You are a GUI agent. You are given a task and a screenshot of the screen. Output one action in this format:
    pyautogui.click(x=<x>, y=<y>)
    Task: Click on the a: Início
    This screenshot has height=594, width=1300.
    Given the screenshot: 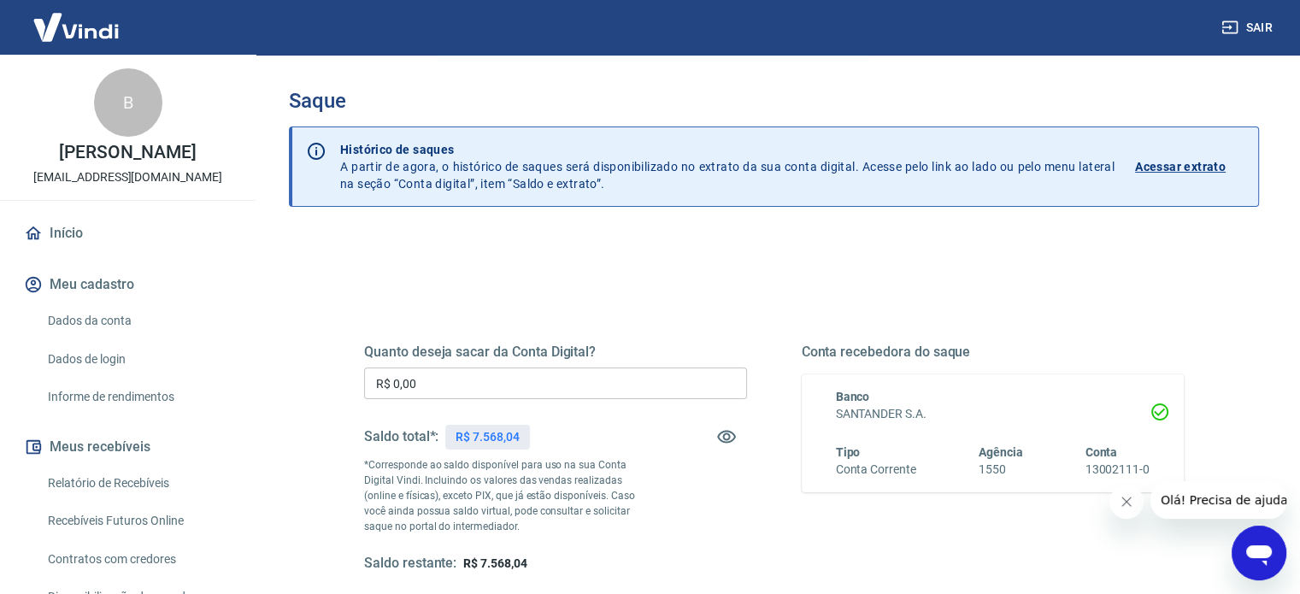 What is the action you would take?
    pyautogui.click(x=127, y=233)
    